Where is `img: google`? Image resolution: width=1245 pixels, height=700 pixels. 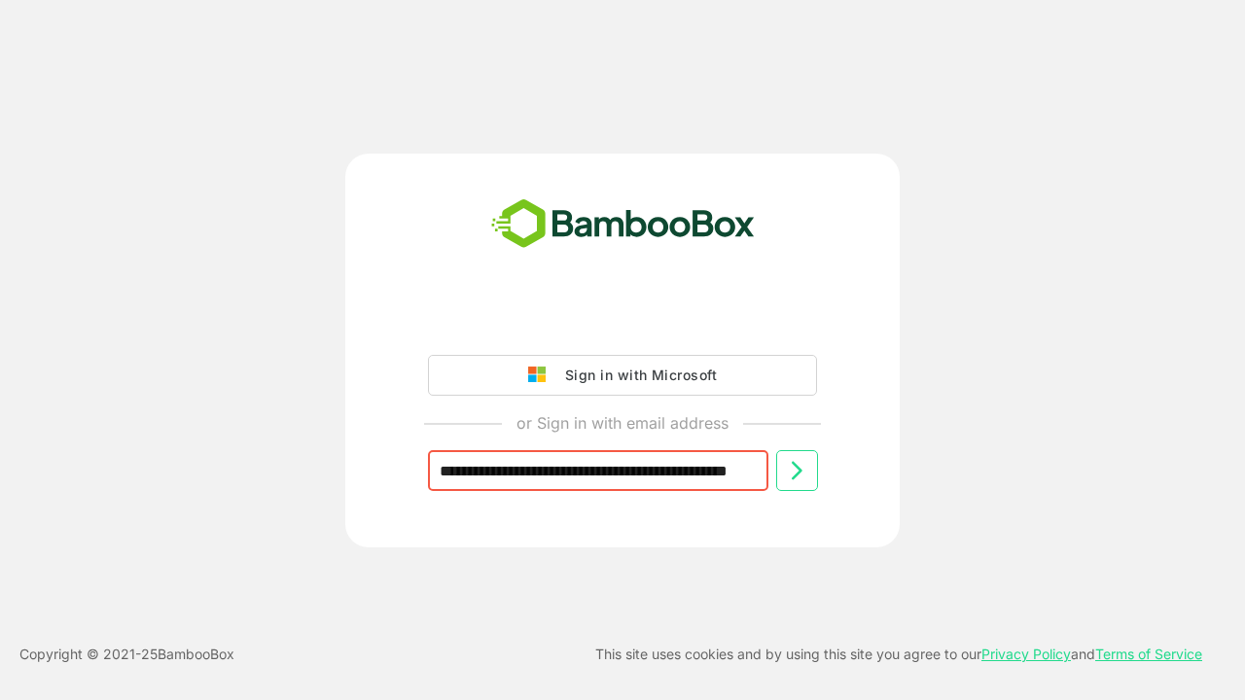
img: google is located at coordinates (542, 375).